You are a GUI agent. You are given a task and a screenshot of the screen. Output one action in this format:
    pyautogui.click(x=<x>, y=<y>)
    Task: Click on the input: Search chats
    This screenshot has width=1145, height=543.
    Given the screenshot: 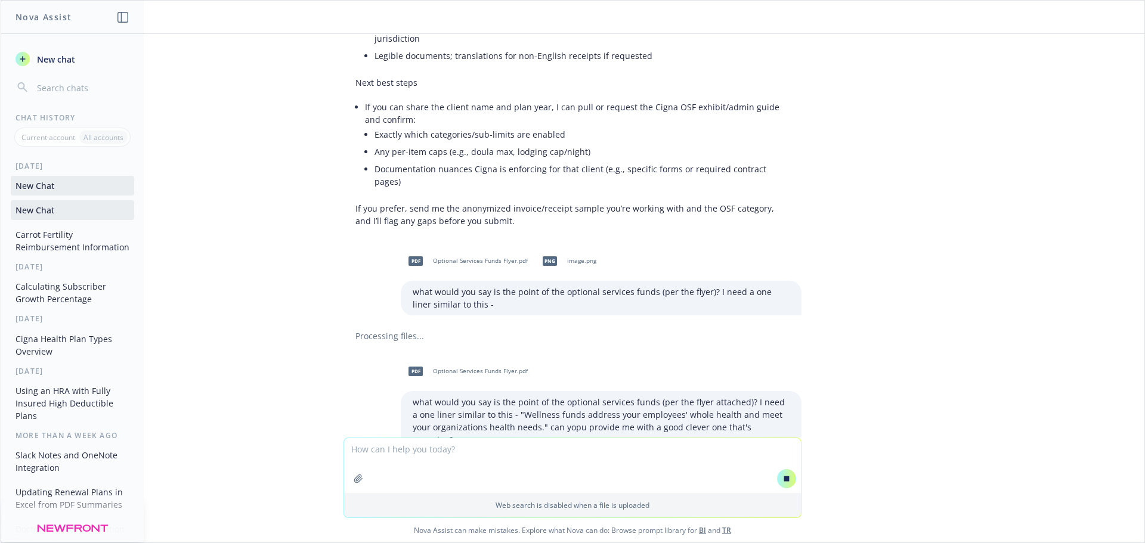 What is the action you would take?
    pyautogui.click(x=82, y=88)
    